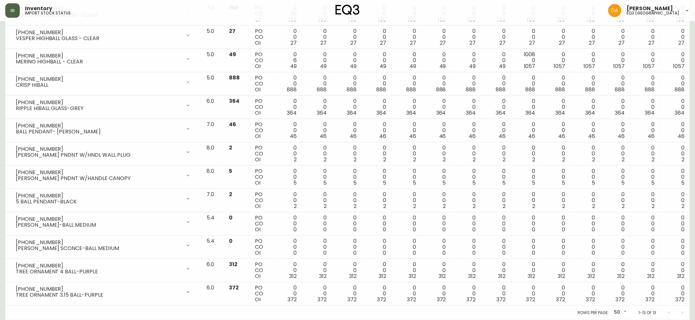 The image size is (695, 320). What do you see at coordinates (99, 38) in the screenshot?
I see `div: VESPER HIGHBALL GLASS - CLEAR` at bounding box center [99, 38].